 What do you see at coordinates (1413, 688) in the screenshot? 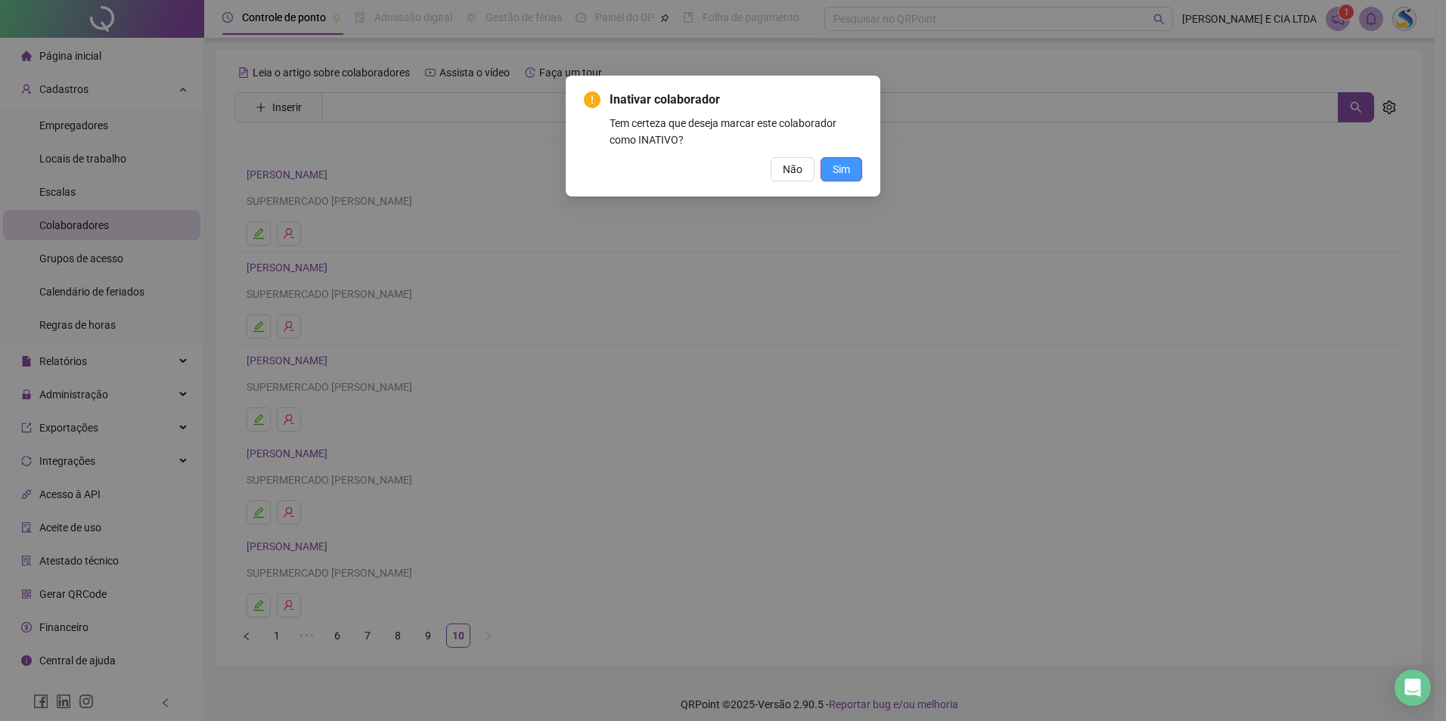
I see `div: Open Intercom Messenger` at bounding box center [1413, 688].